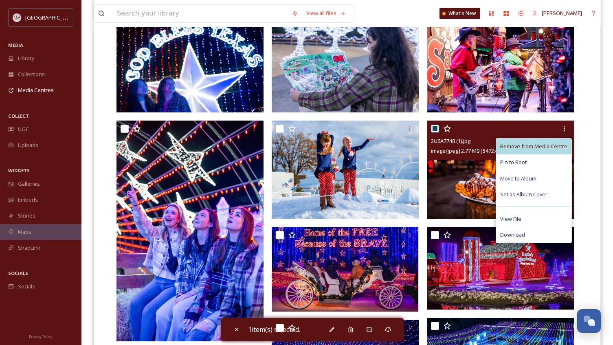 This screenshot has height=345, width=613. What do you see at coordinates (28, 199) in the screenshot?
I see `span: Embeds` at bounding box center [28, 199].